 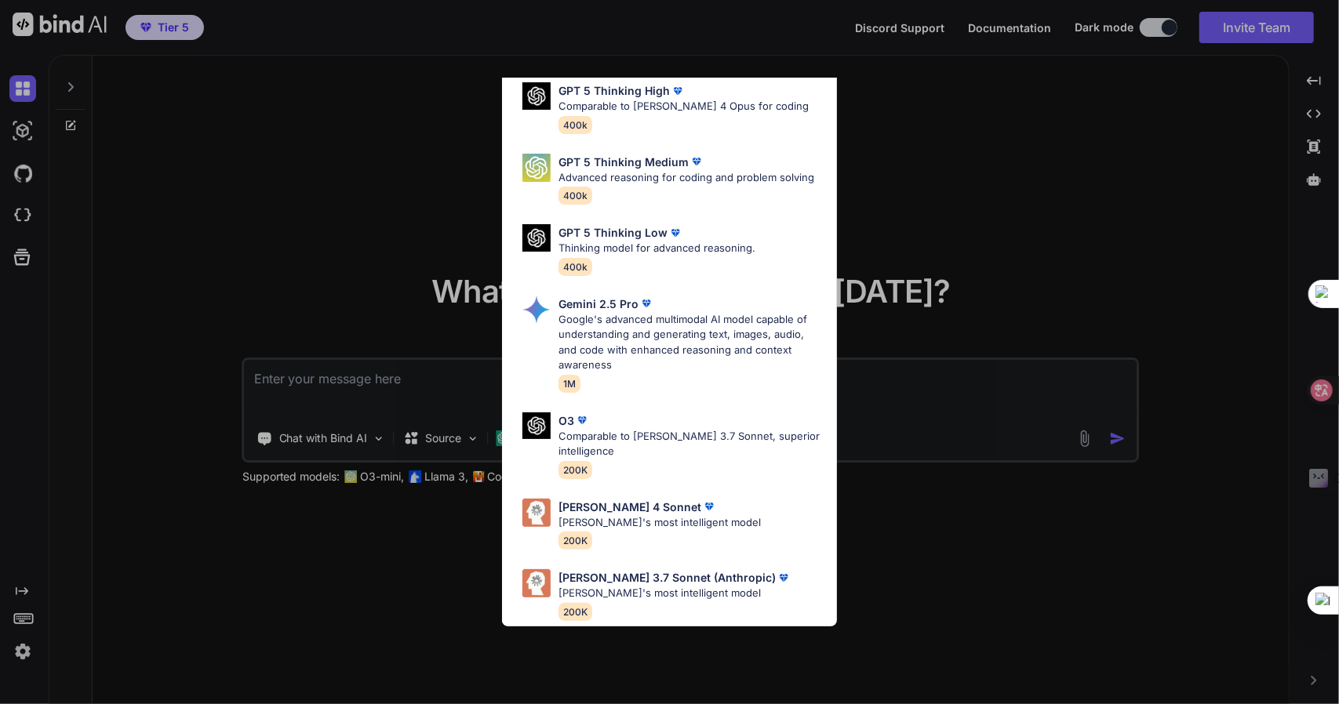 What do you see at coordinates (614, 90) in the screenshot?
I see `p: GPT 5 Thinking High` at bounding box center [614, 90].